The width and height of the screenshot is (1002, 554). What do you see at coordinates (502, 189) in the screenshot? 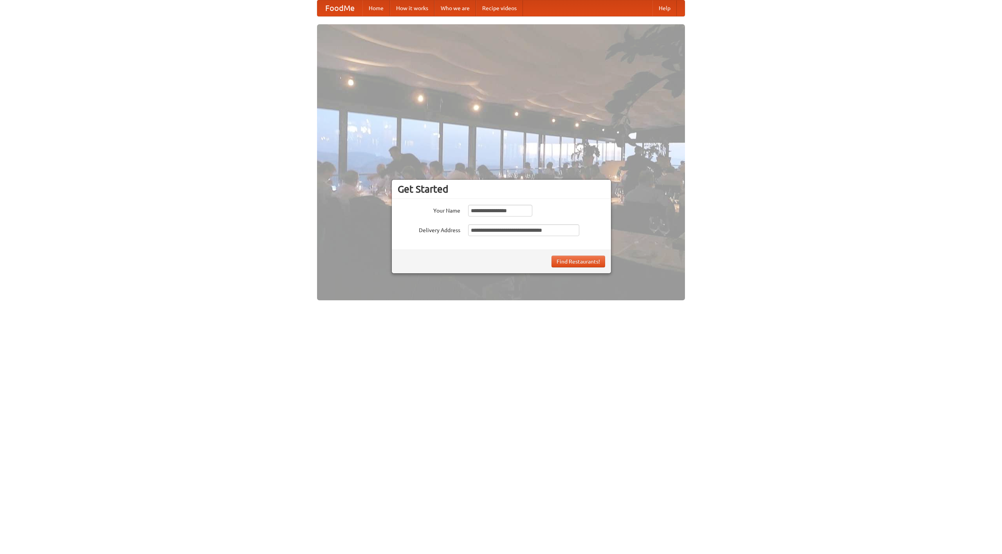
I see `h3: Get Started` at bounding box center [502, 189].